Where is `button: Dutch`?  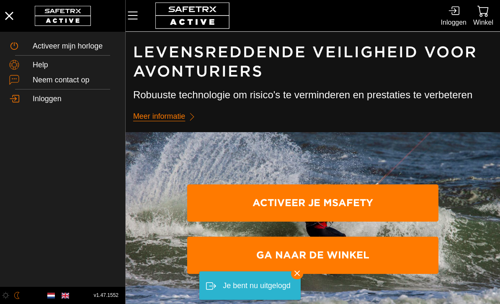 button: Dutch is located at coordinates (51, 296).